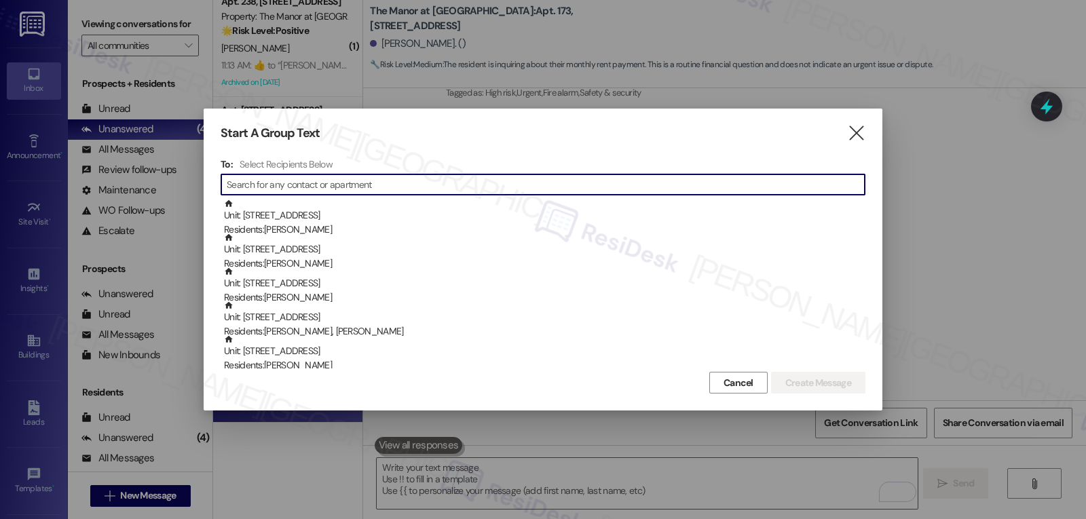 This screenshot has width=1086, height=519. What do you see at coordinates (286, 164) in the screenshot?
I see `h4: Select Recipients Below` at bounding box center [286, 164].